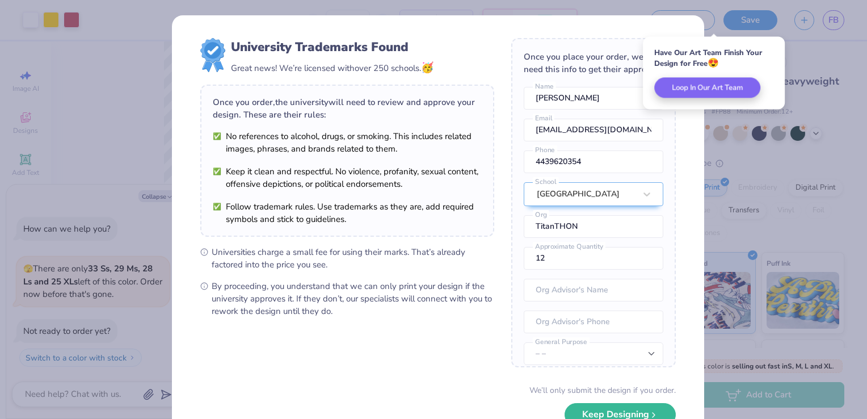 Image resolution: width=867 pixels, height=419 pixels. What do you see at coordinates (593, 322) in the screenshot?
I see `input: Org Advisor's Phone` at bounding box center [593, 322].